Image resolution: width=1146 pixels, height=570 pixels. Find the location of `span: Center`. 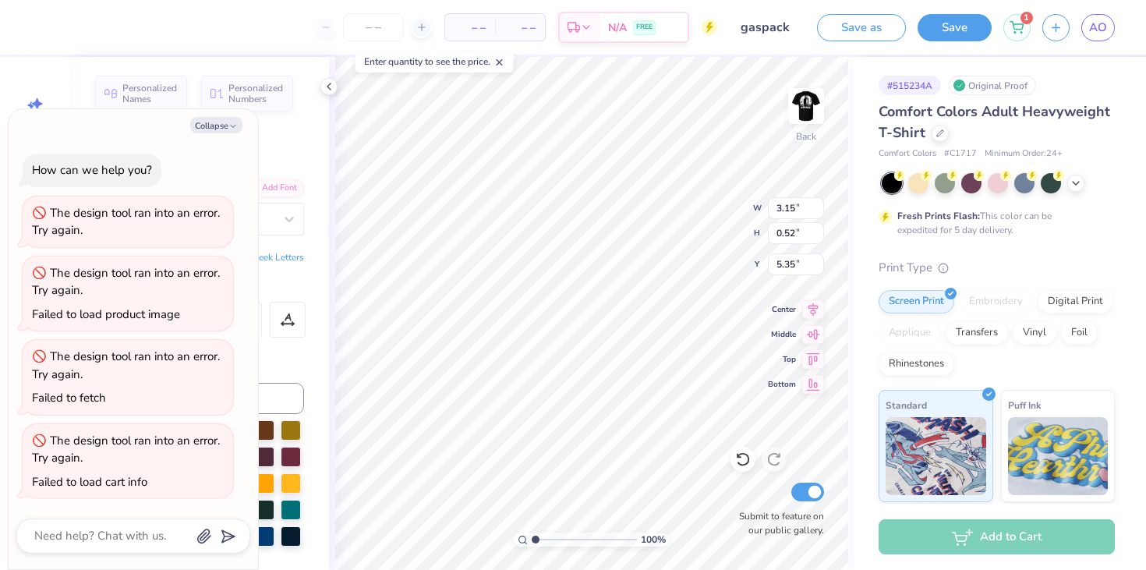

span: Center is located at coordinates (782, 310).